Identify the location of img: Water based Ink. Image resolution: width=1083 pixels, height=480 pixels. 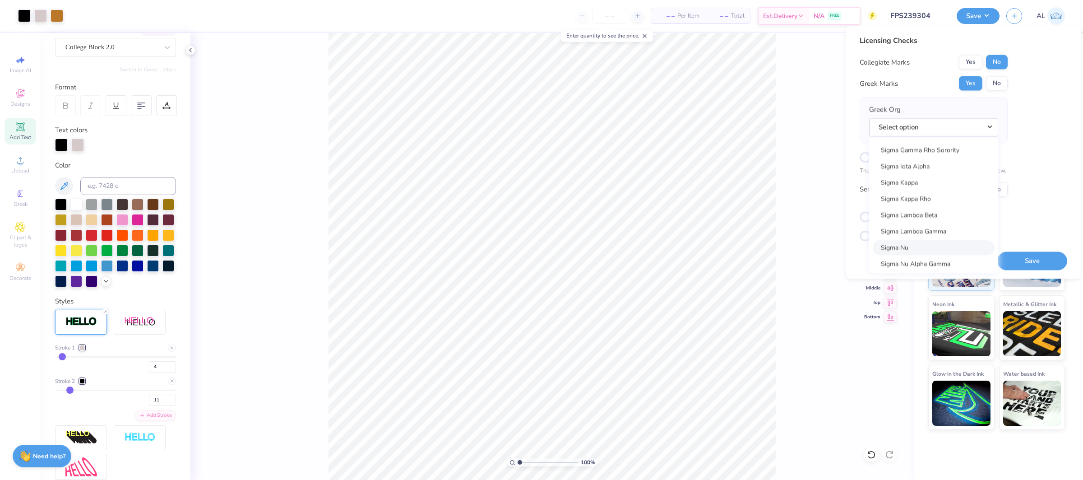
(1032, 403).